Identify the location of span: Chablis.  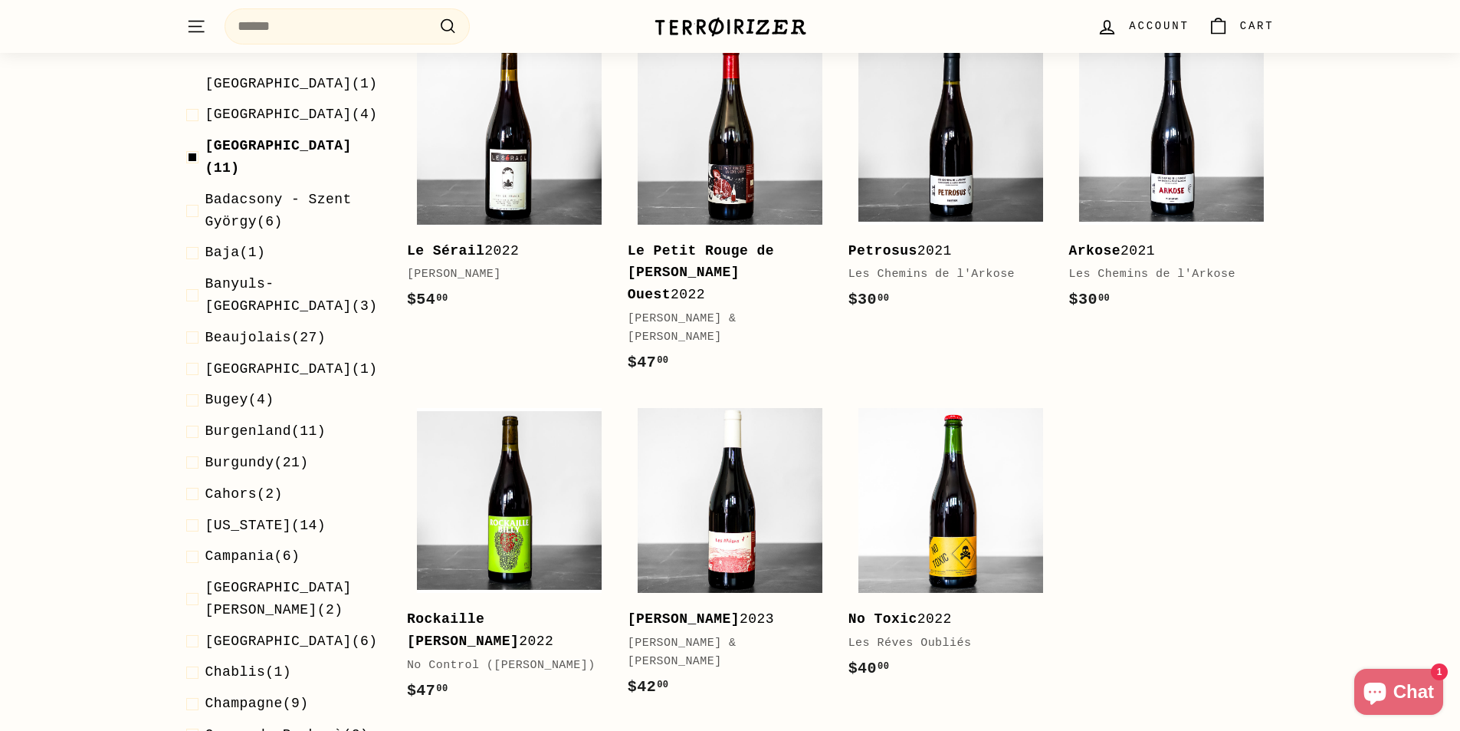
(235, 672).